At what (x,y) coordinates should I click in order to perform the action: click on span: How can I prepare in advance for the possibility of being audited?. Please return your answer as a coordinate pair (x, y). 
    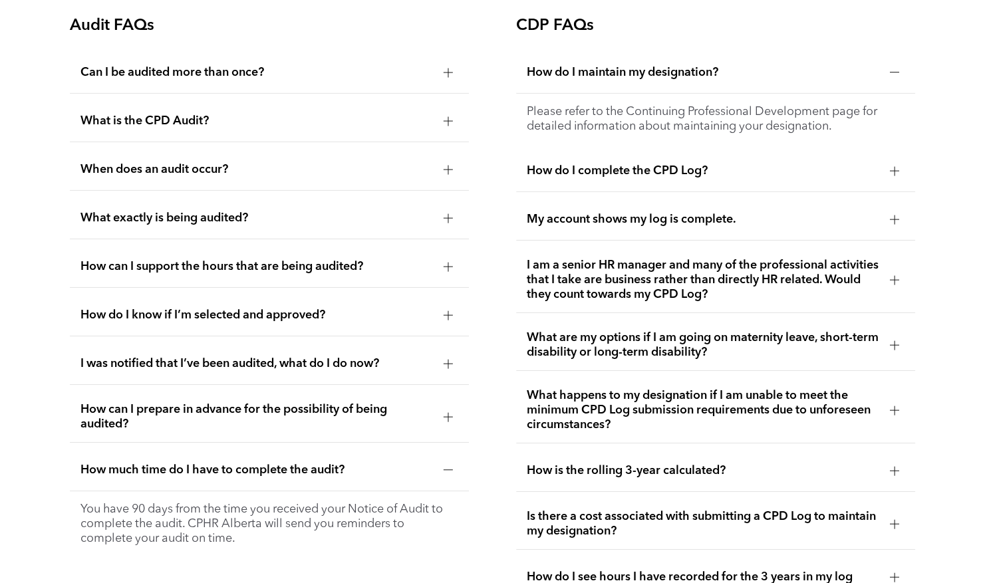
    Looking at the image, I should click on (257, 417).